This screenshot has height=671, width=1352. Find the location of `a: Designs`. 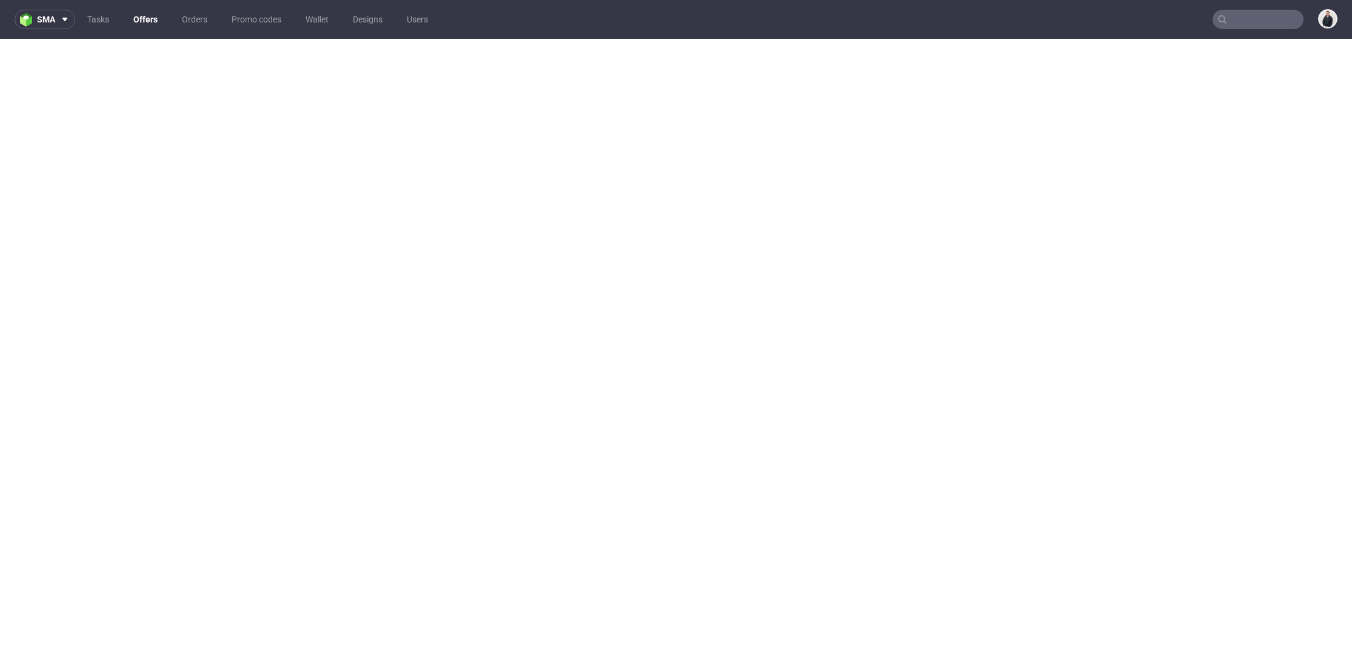

a: Designs is located at coordinates (367, 19).